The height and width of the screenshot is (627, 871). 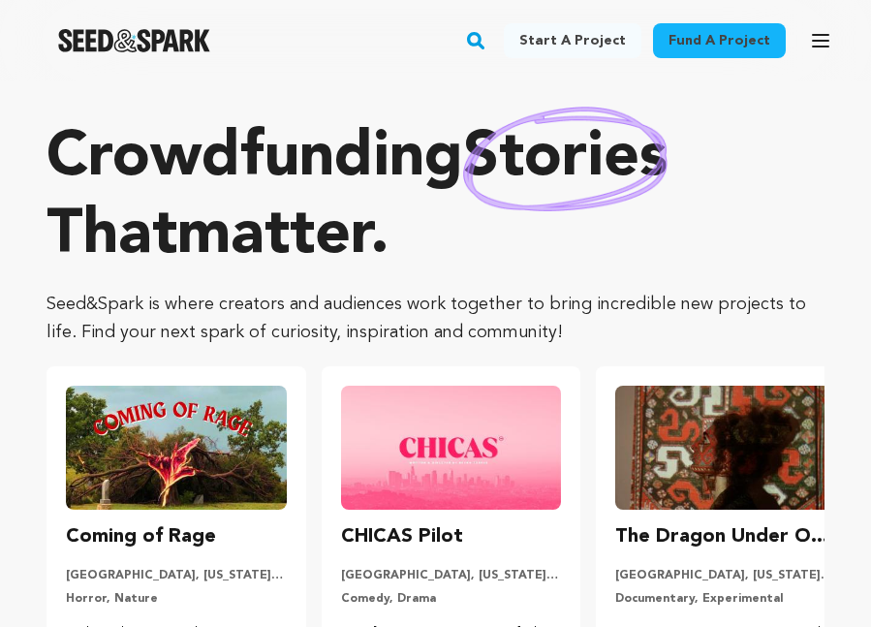 I want to click on p: Seed&Spark is where creators and audiences work together to bring incredible new projects to life..., so click(x=435, y=319).